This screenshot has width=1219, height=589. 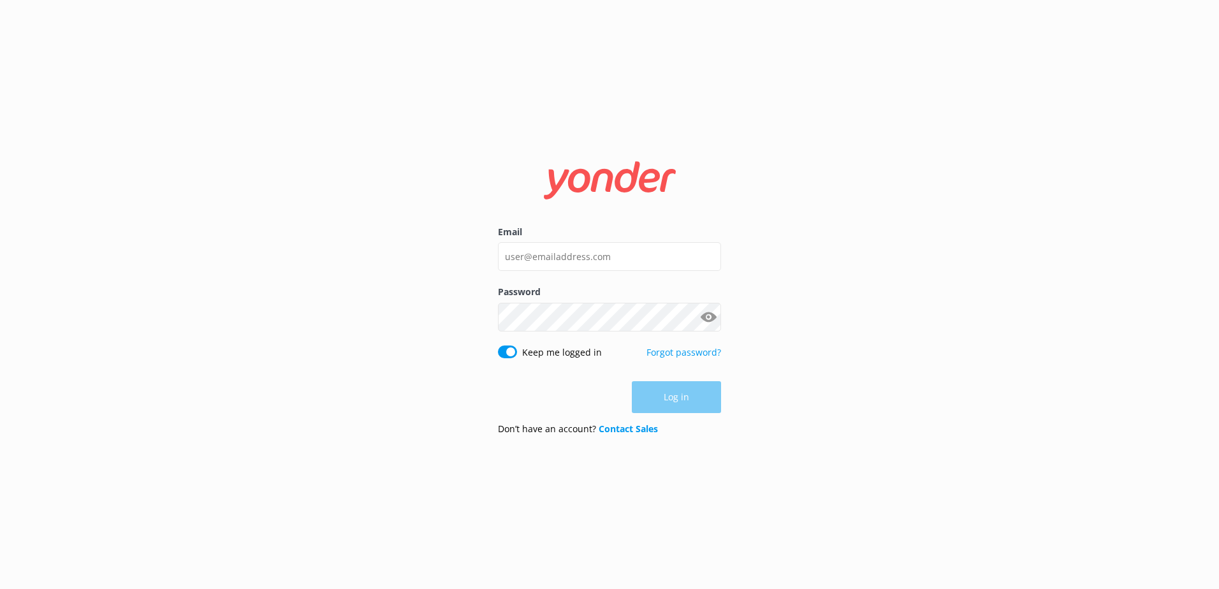 I want to click on p: Don’t have an account?, so click(x=578, y=429).